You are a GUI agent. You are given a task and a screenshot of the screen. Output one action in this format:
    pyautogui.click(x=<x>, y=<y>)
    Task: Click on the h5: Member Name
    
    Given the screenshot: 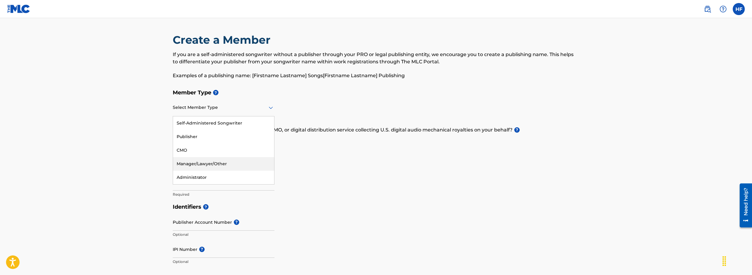 What is the action you would take?
    pyautogui.click(x=376, y=167)
    